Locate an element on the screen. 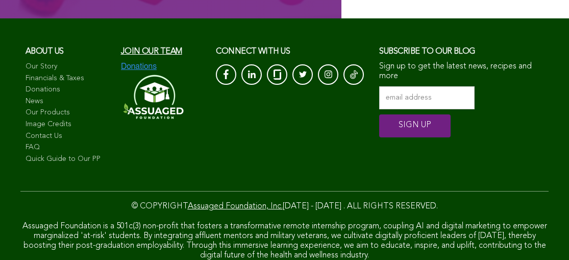 The image size is (569, 260). span: Join our team is located at coordinates (151, 52).